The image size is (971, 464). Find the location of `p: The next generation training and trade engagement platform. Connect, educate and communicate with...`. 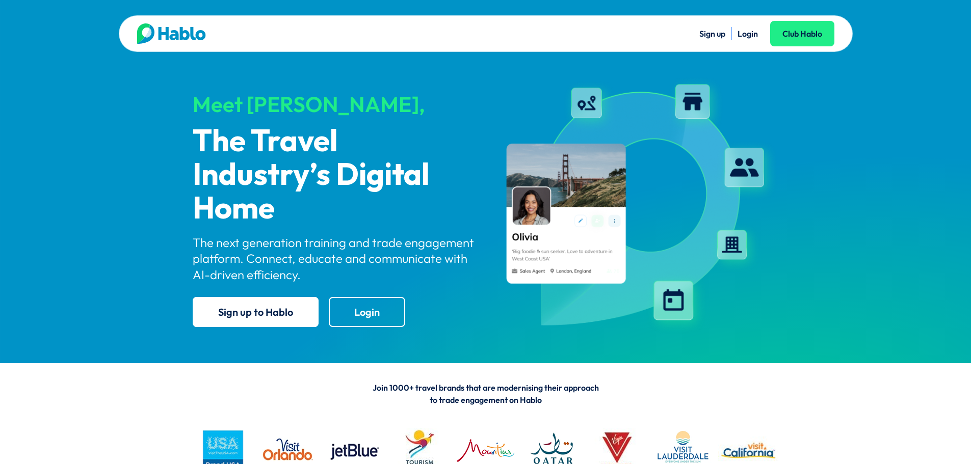

p: The next generation training and trade engagement platform. Connect, educate and communicate with... is located at coordinates (335, 259).